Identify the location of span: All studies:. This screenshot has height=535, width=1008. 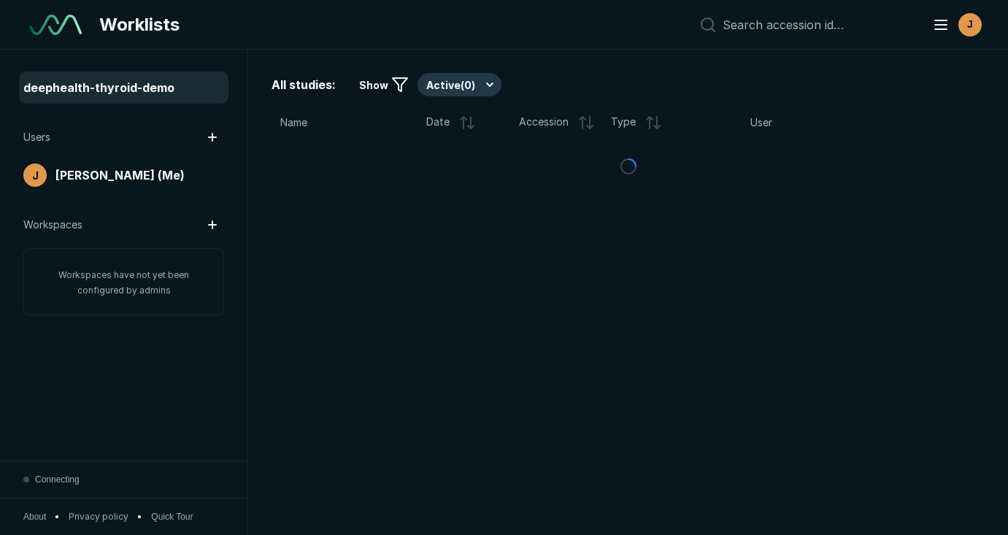
(304, 85).